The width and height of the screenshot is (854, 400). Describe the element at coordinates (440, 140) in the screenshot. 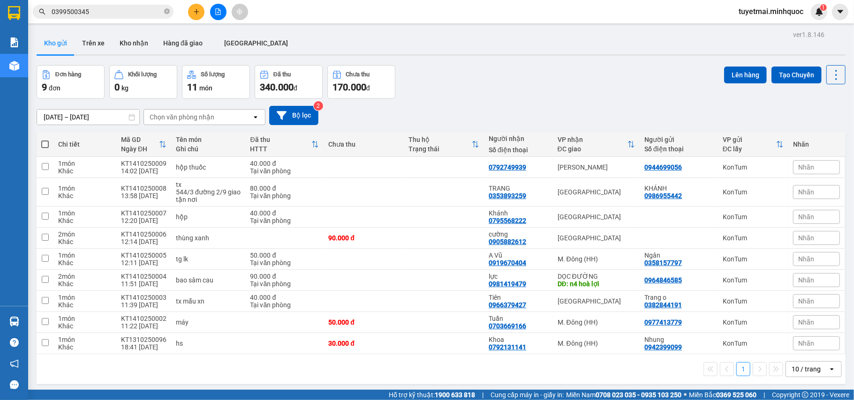

I see `div: Thu hộ` at that location.